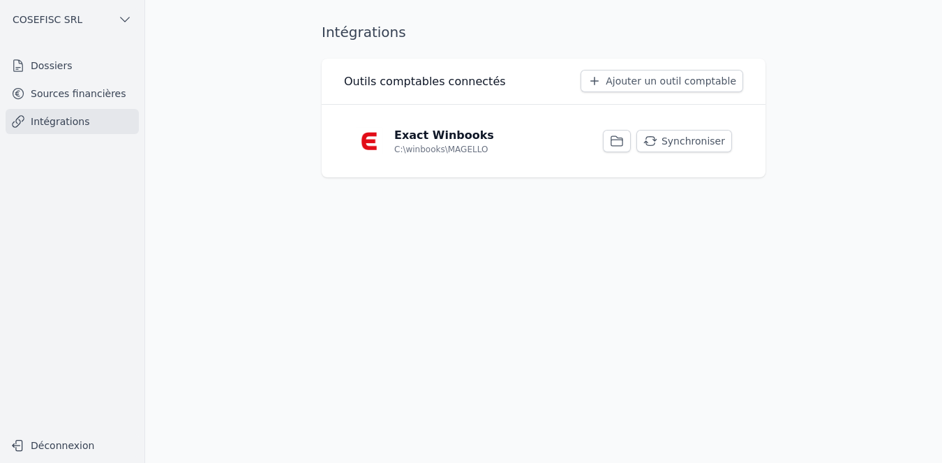 This screenshot has width=942, height=463. Describe the element at coordinates (72, 93) in the screenshot. I see `a: Sources financières` at that location.